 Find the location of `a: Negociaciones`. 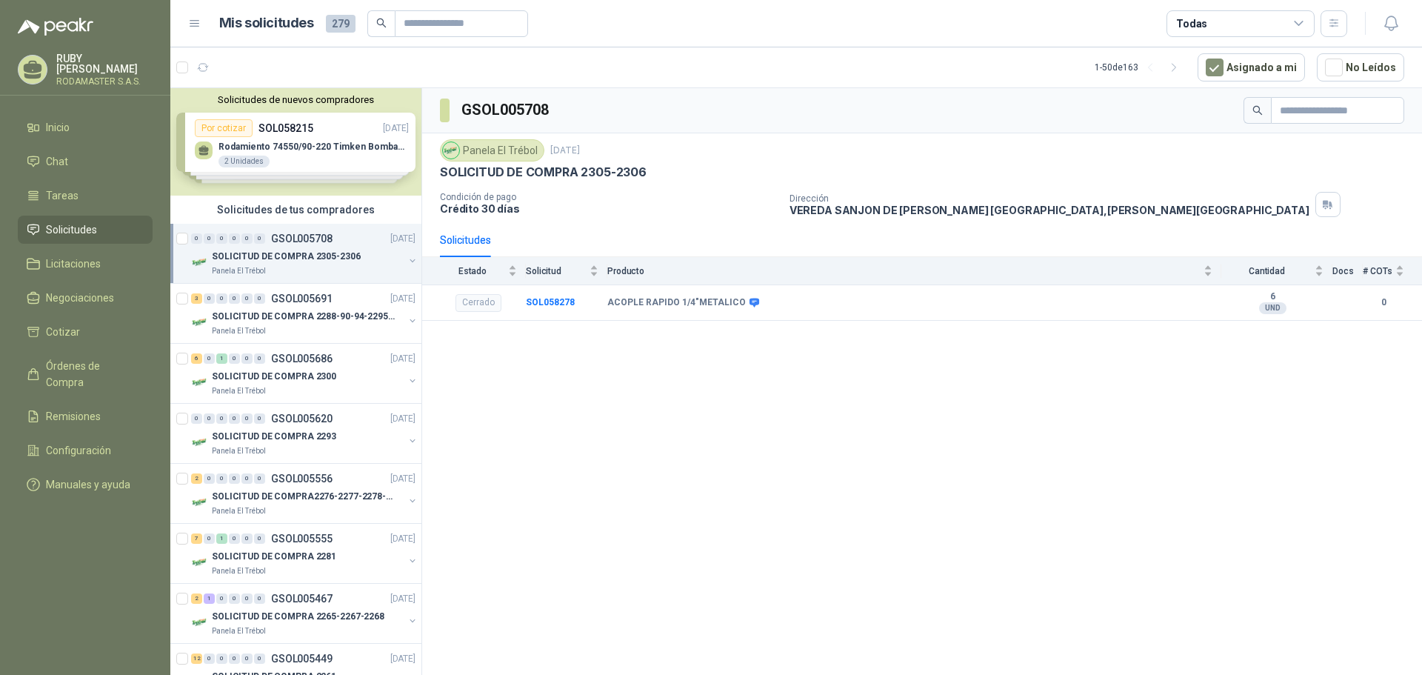

a: Negociaciones is located at coordinates (85, 298).